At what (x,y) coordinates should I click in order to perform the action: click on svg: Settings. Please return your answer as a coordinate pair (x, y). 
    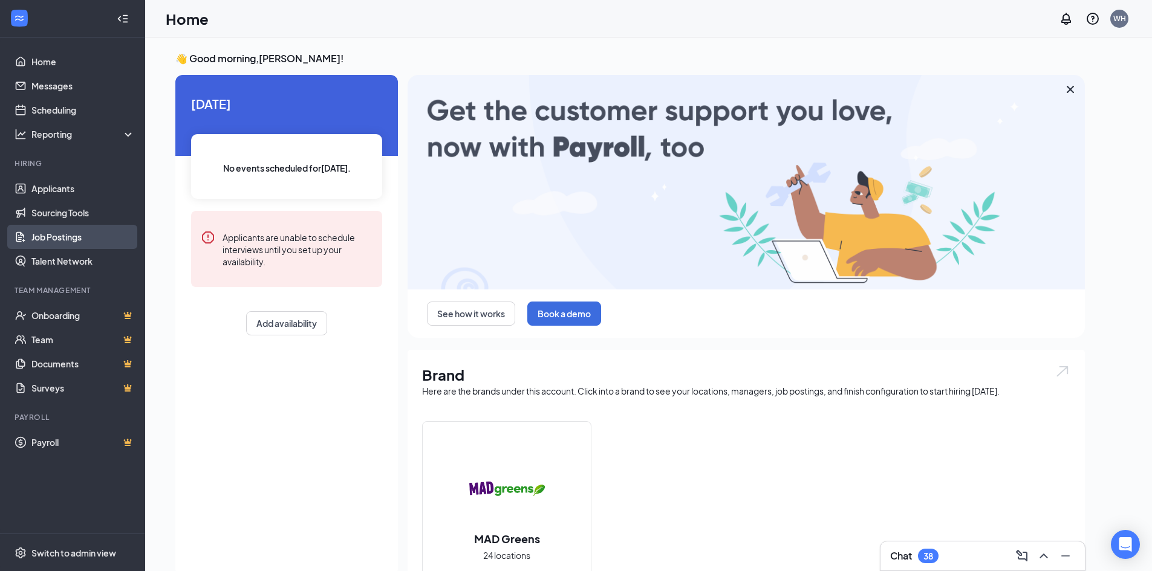
    Looking at the image, I should click on (21, 553).